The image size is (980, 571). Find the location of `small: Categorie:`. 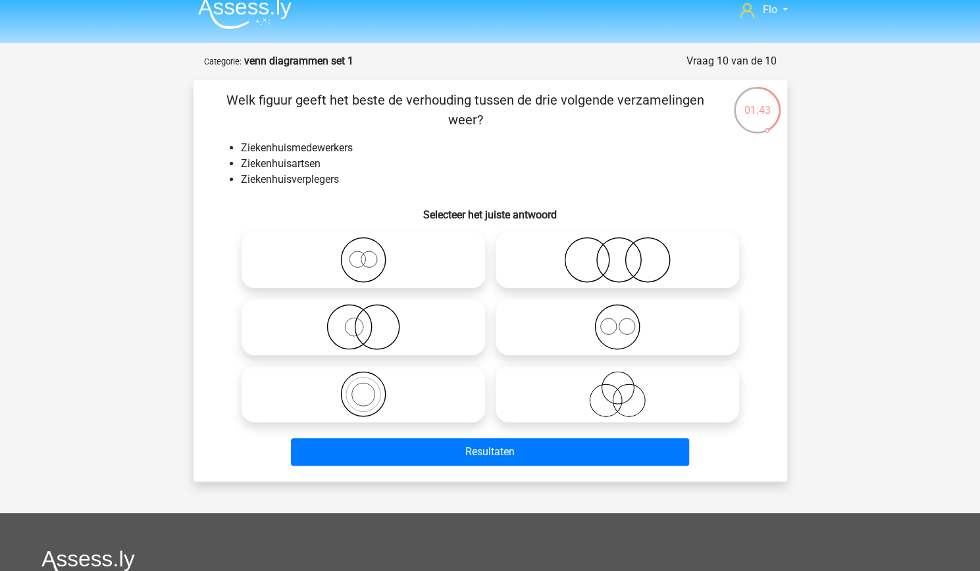

small: Categorie: is located at coordinates (222, 61).